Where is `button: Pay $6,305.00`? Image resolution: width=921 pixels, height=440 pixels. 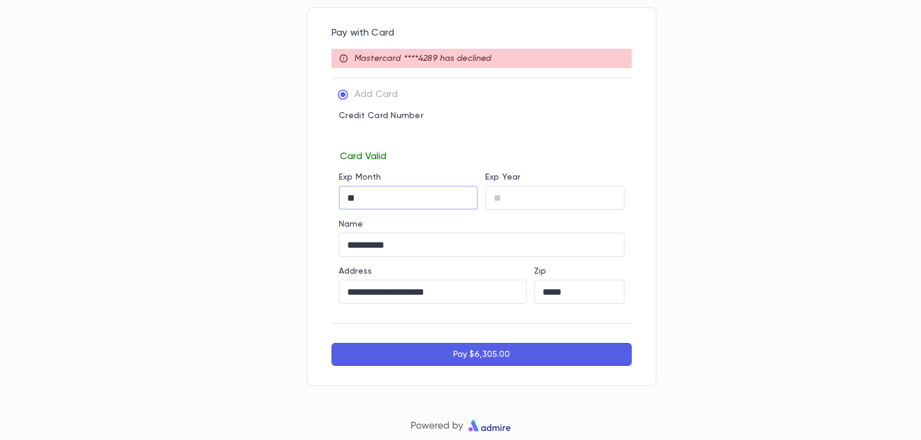 button: Pay $6,305.00 is located at coordinates (481, 354).